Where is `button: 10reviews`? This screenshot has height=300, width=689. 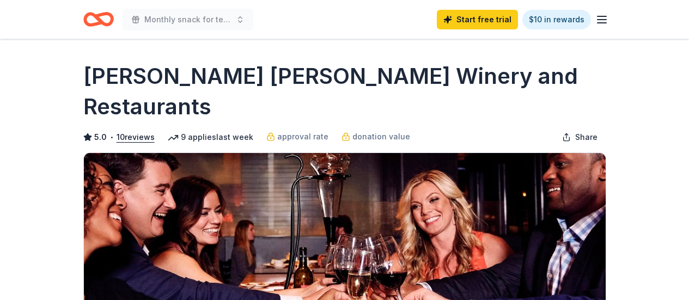
button: 10reviews is located at coordinates (136, 137).